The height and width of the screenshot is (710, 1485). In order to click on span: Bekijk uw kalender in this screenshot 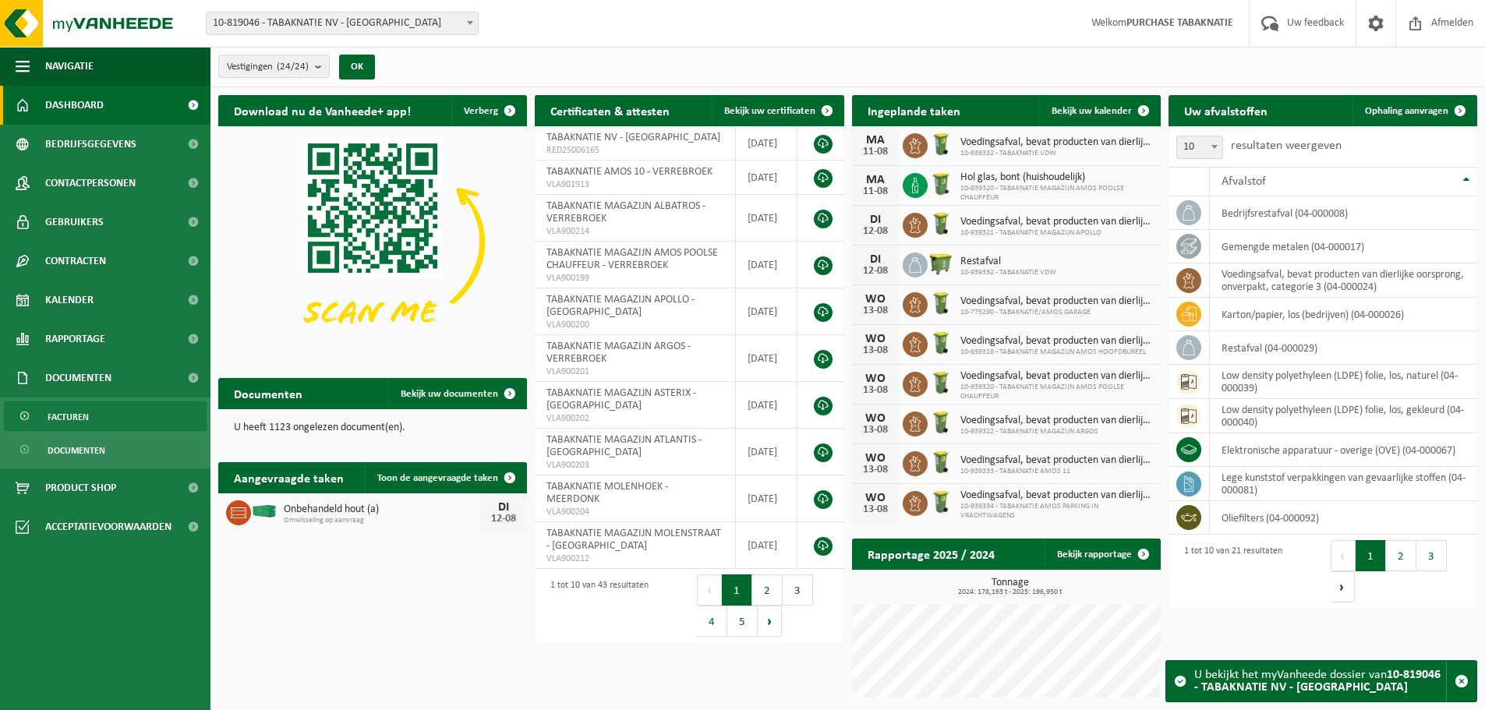, I will do `click(1091, 111)`.